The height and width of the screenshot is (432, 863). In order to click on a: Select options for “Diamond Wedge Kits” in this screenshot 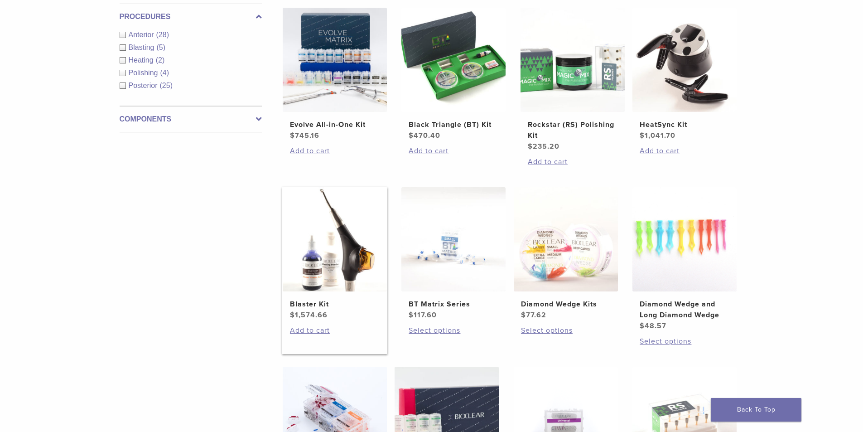, I will do `click(566, 330)`.